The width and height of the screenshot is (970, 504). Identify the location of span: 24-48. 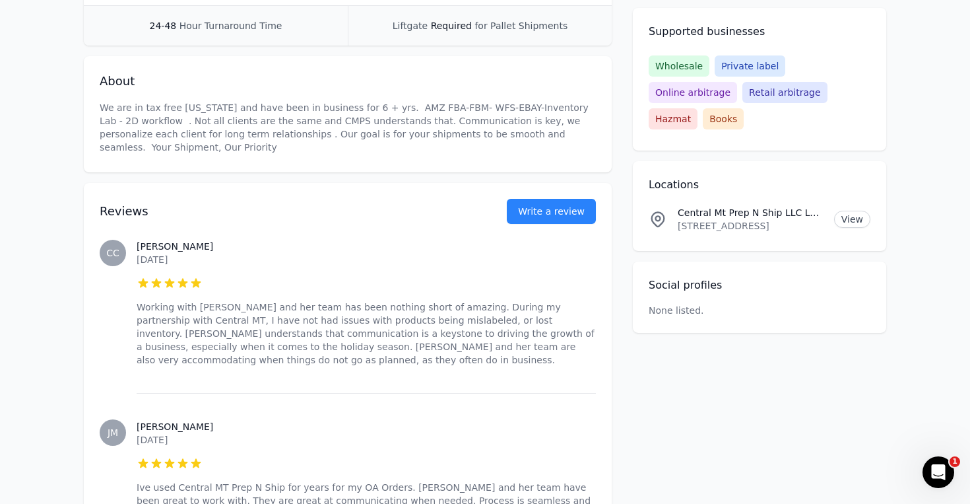
(163, 26).